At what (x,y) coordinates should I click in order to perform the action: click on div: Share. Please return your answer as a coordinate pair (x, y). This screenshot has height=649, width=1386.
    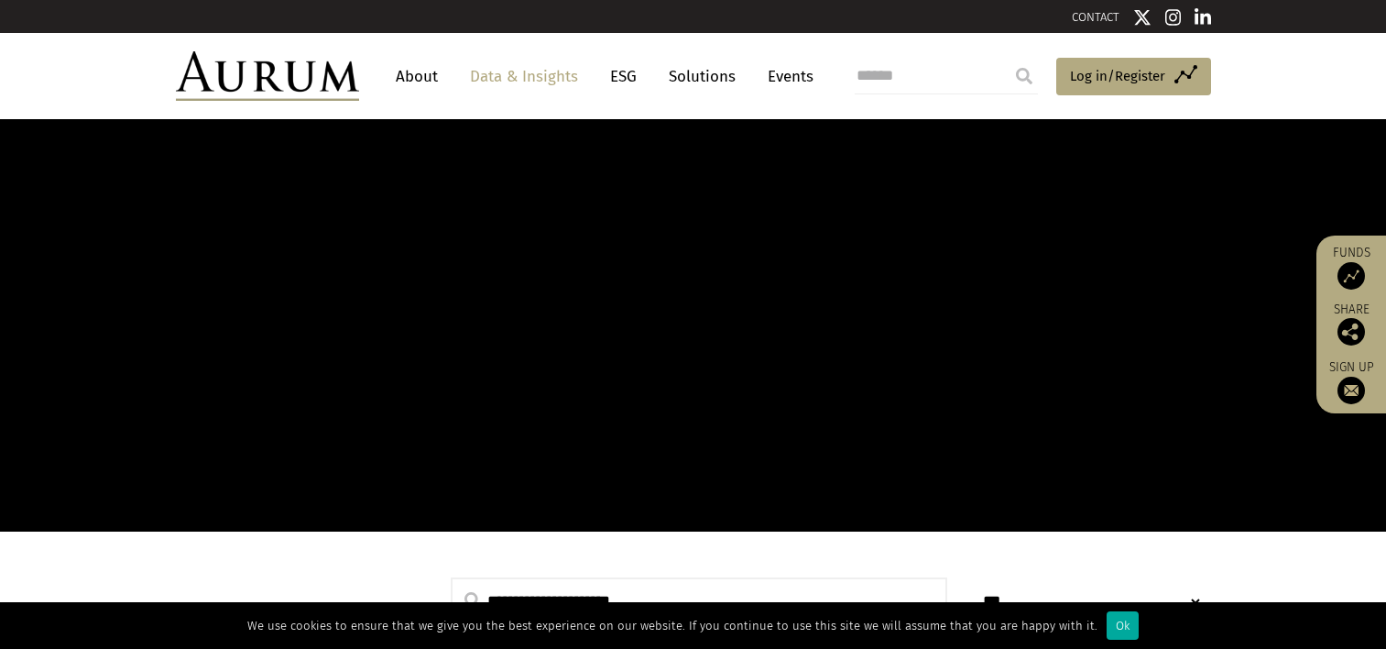
    Looking at the image, I should click on (1352, 324).